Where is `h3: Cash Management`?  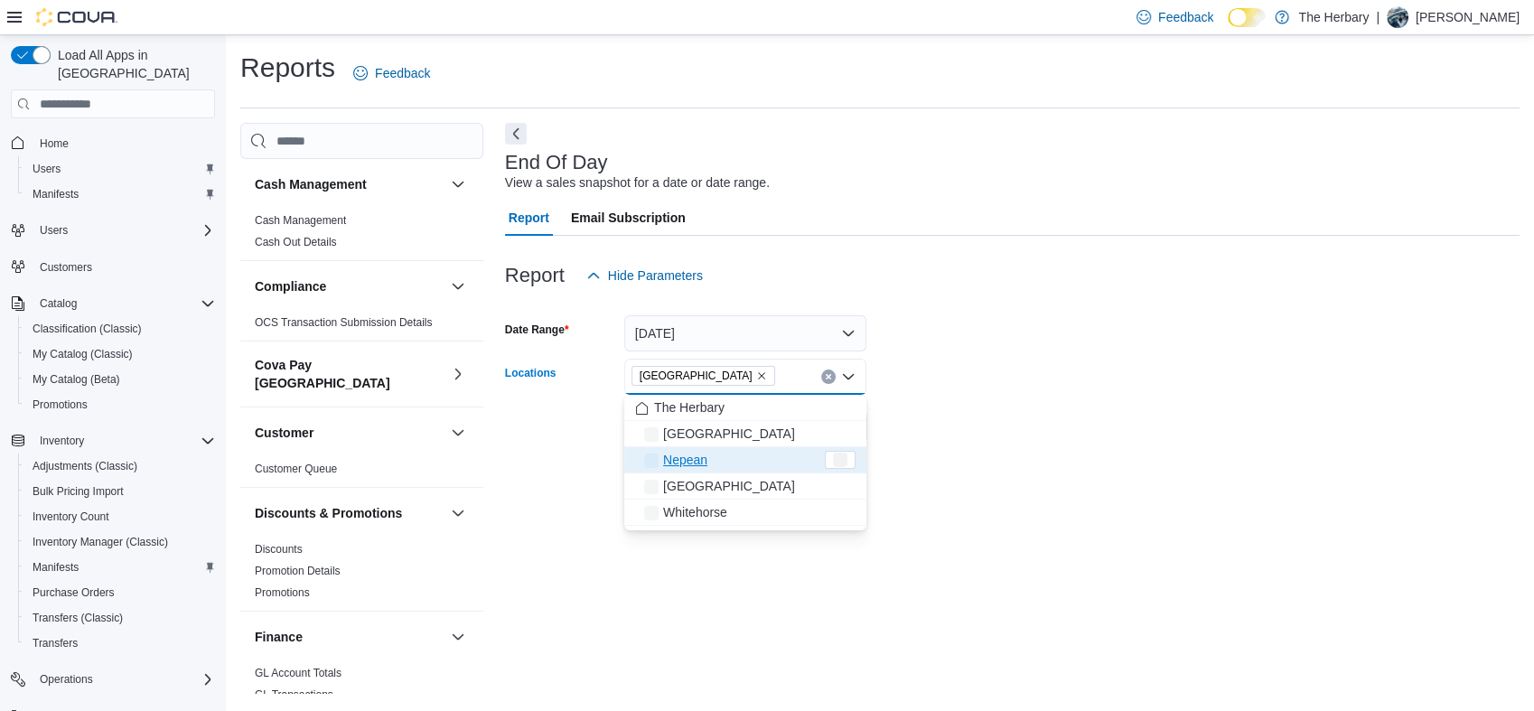 h3: Cash Management is located at coordinates (311, 184).